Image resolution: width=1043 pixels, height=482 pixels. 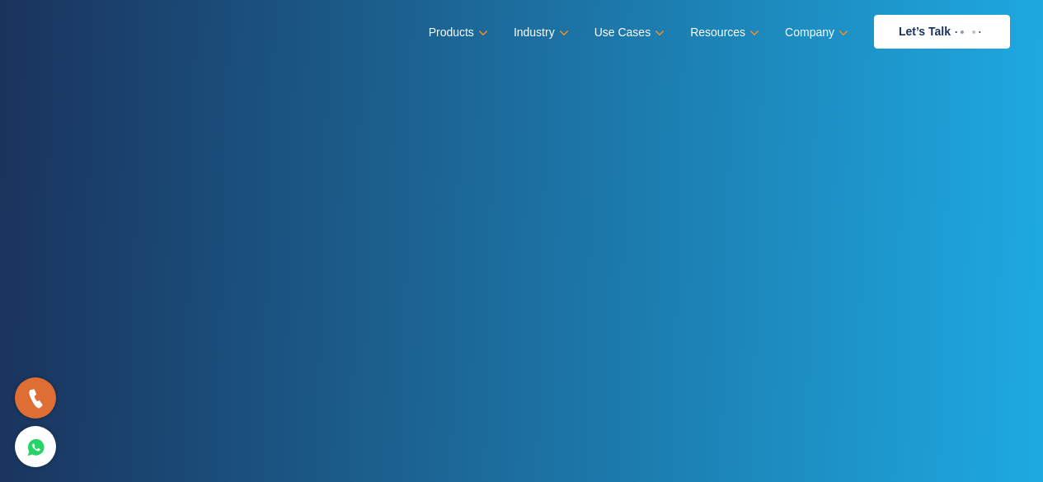 I want to click on a: Products, so click(x=457, y=32).